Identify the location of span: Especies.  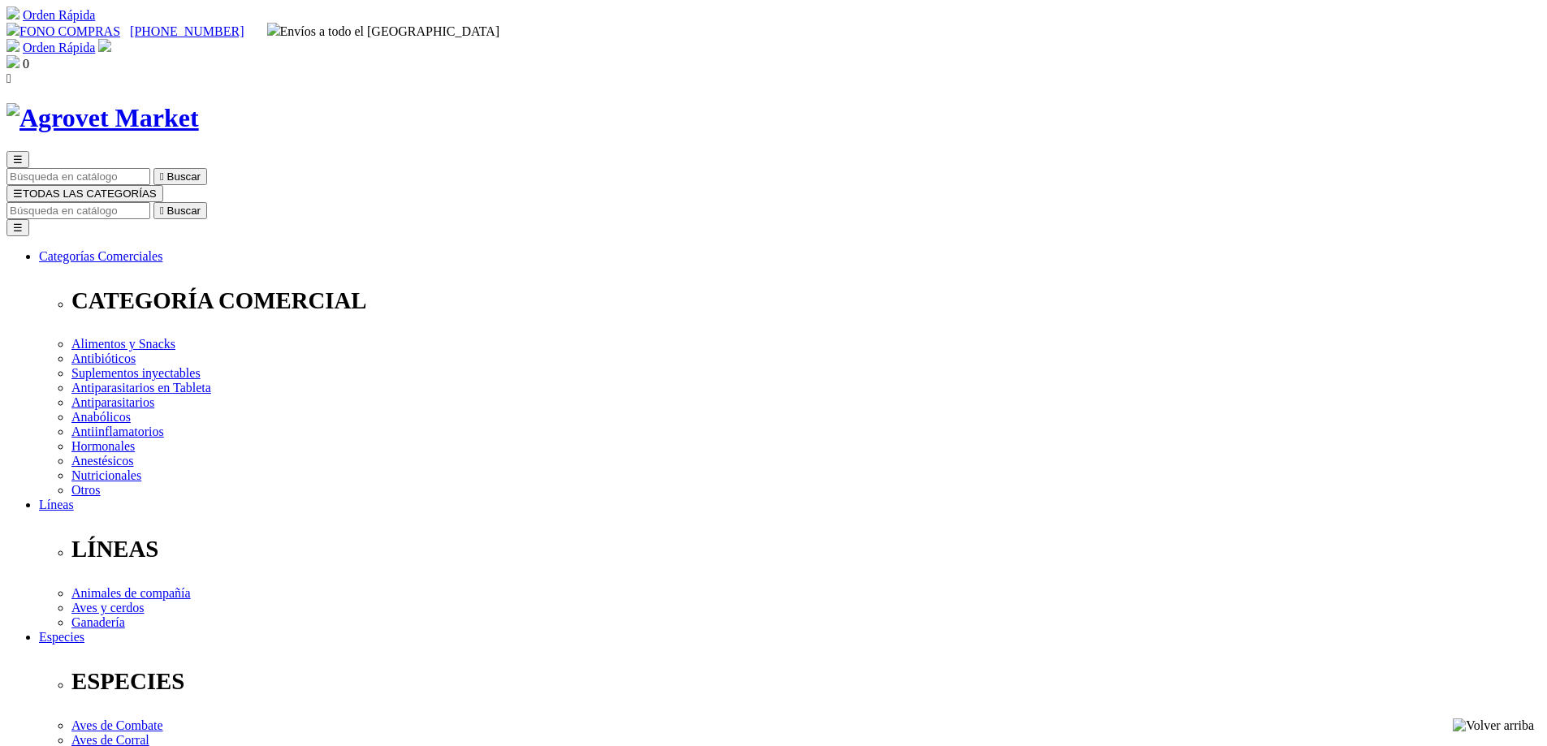
(62, 637).